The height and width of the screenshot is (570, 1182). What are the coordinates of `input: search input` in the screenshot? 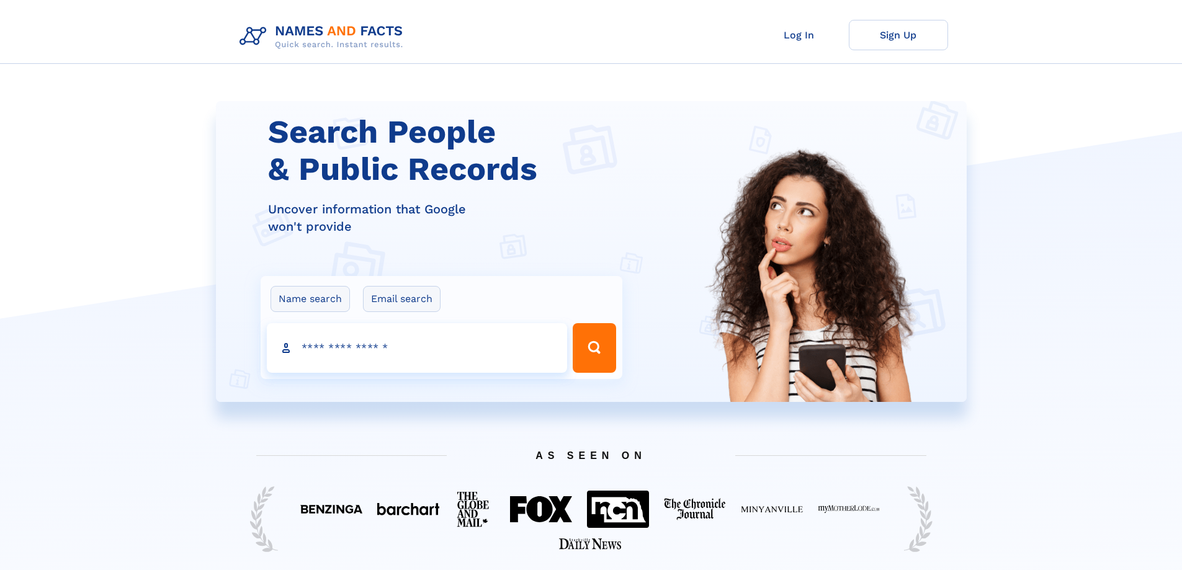 It's located at (417, 348).